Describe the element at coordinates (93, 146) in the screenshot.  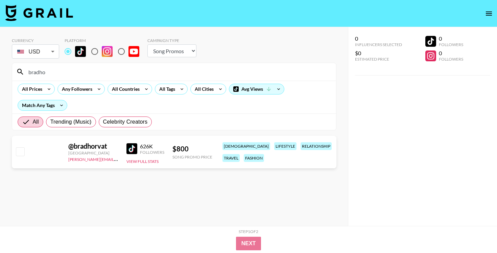
I see `div: @ bradhorvat` at that location.